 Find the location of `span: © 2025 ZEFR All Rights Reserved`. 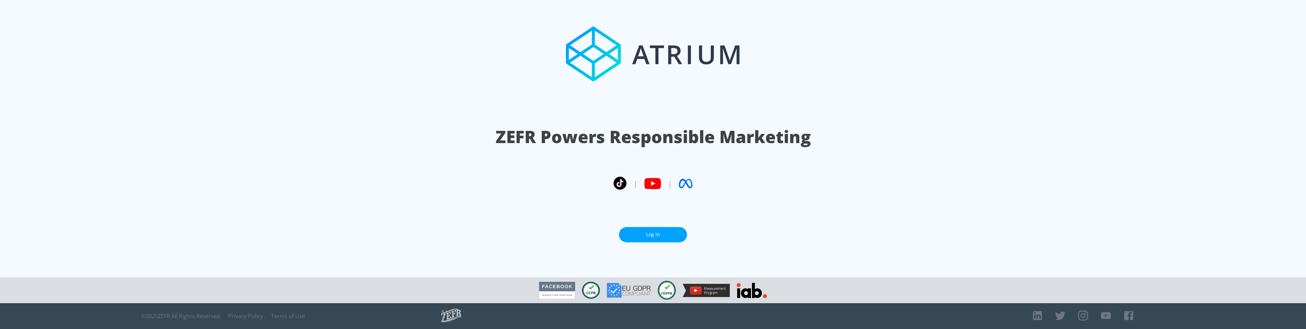

span: © 2025 ZEFR All Rights Reserved is located at coordinates (181, 316).